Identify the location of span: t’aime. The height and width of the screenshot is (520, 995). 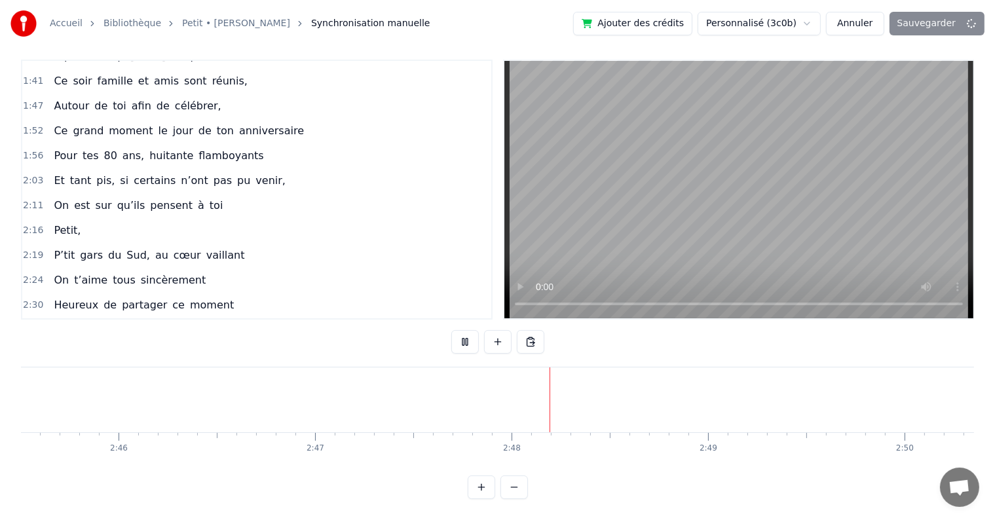
(90, 280).